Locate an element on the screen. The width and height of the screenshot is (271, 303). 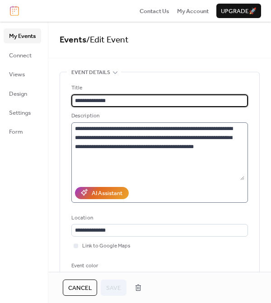
span: Connect is located at coordinates (20, 56).